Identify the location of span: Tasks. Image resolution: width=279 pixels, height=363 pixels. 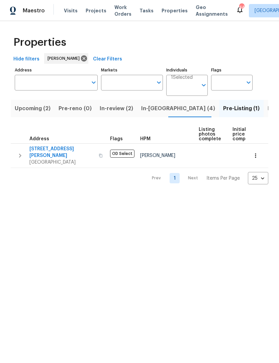
(146, 11).